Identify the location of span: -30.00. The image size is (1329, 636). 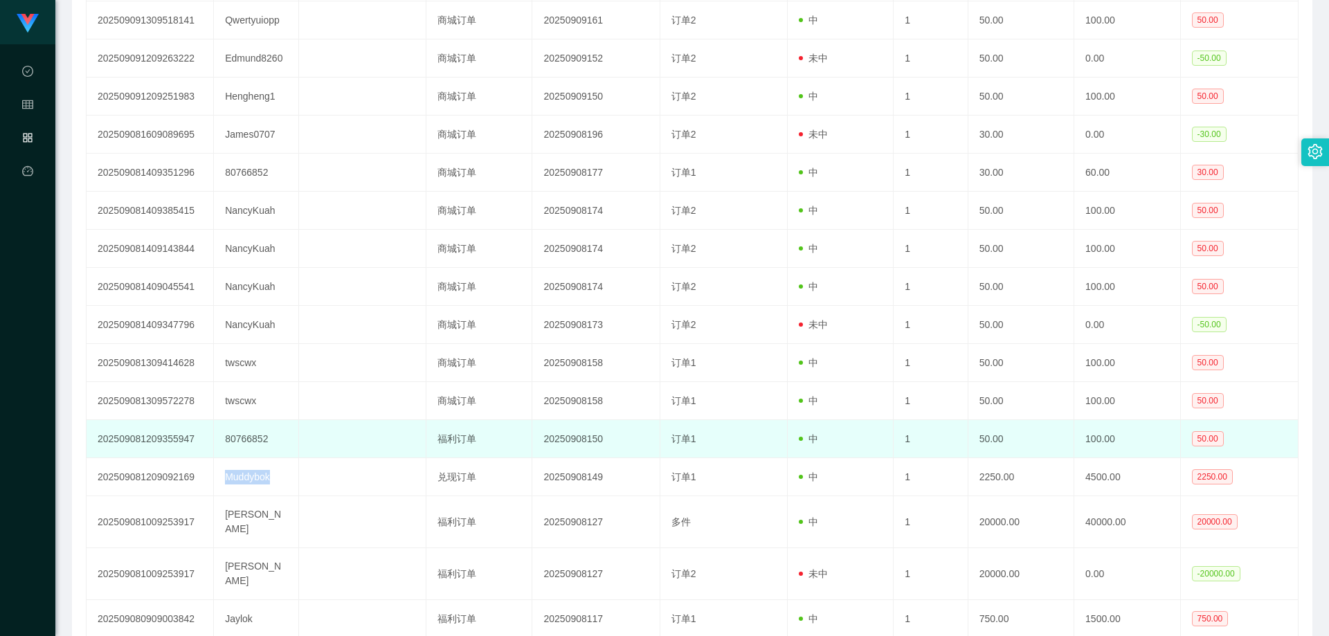
(1209, 134).